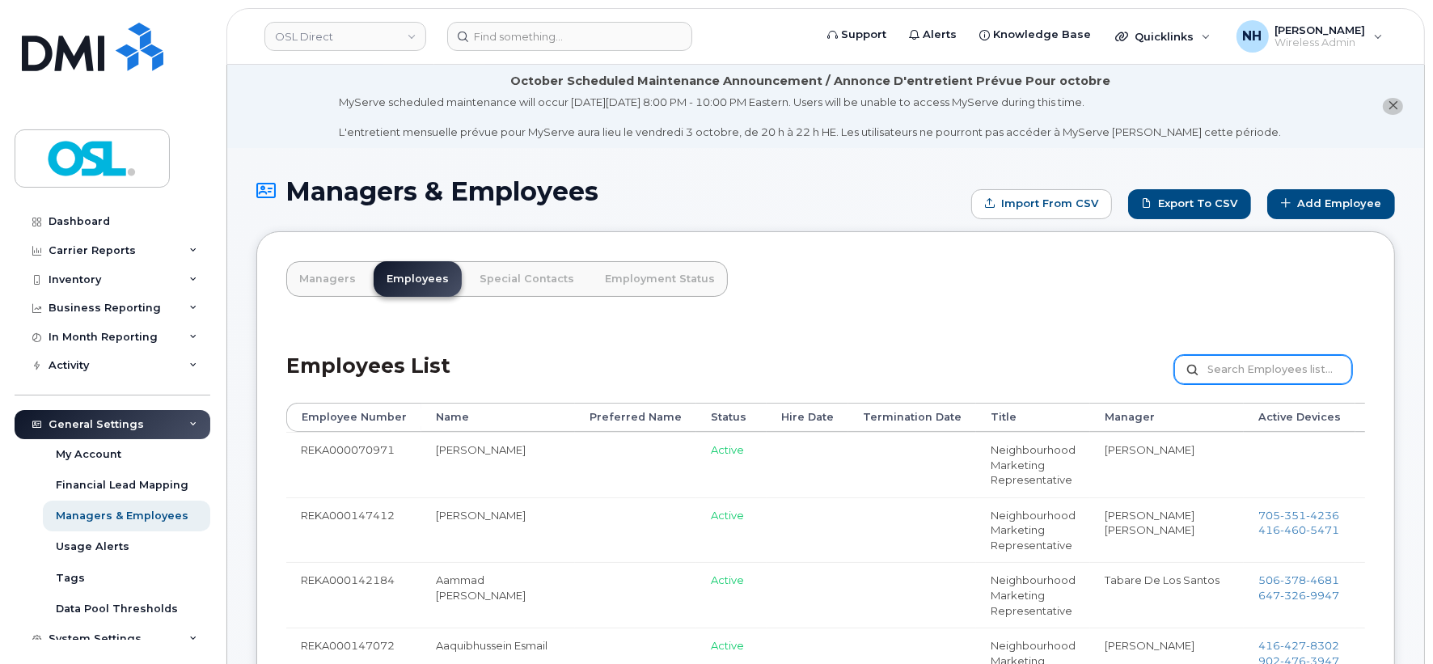 The image size is (1433, 664). Describe the element at coordinates (1299, 530) in the screenshot. I see `a: 4164605471` at that location.